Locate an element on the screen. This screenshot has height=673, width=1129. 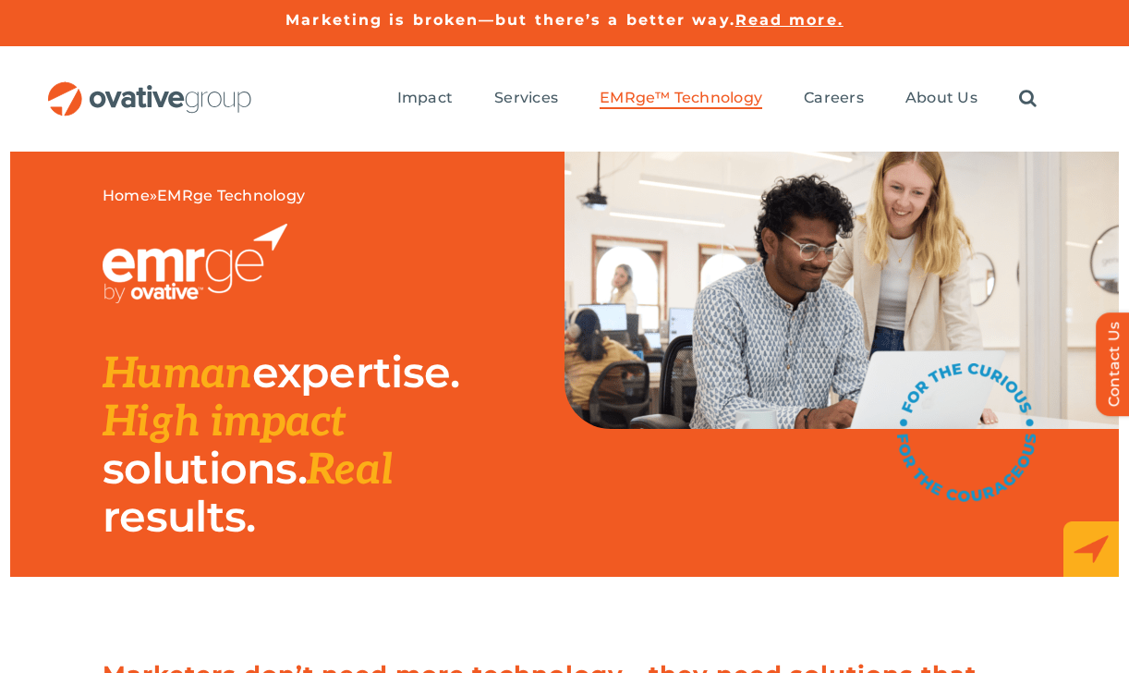
img: EMRge Landing Page Header Image is located at coordinates (842, 290).